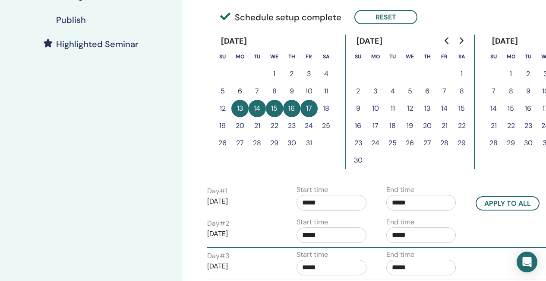 This screenshot has width=546, height=281. I want to click on button: Go to previous month, so click(448, 41).